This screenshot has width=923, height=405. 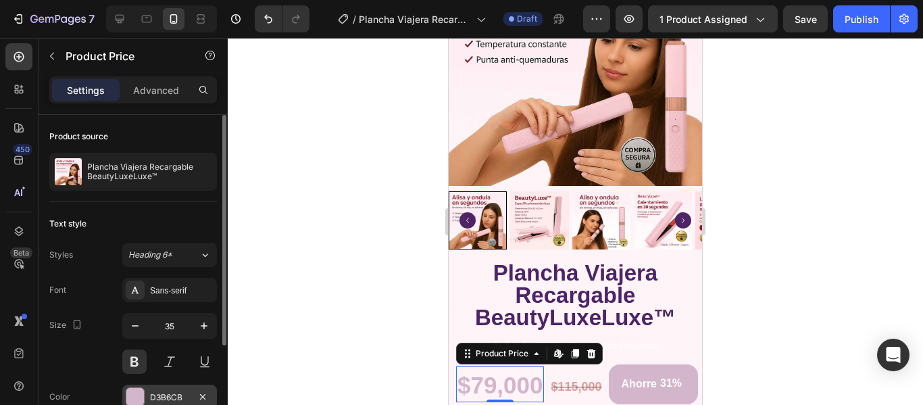 I want to click on span: Plancha Viajera Recargable BeautyLuxeLuxe™, so click(x=415, y=19).